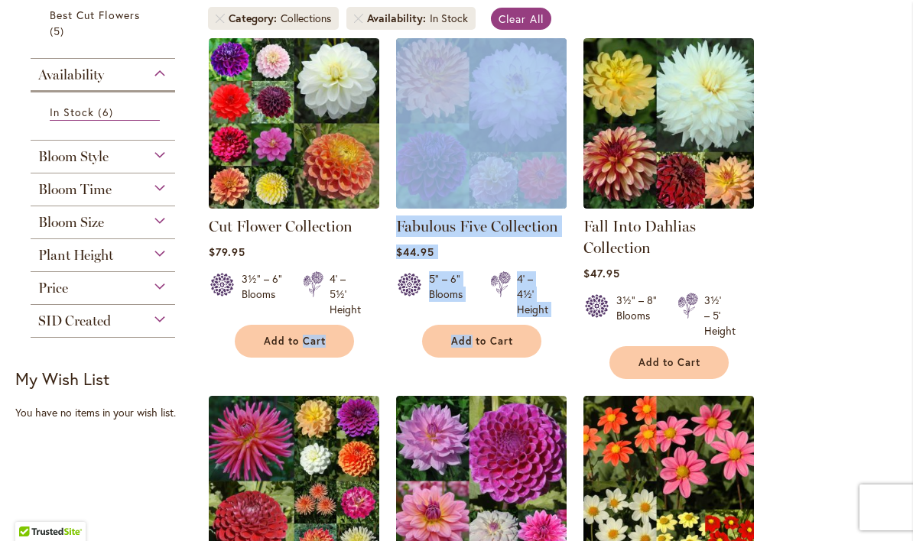 This screenshot has height=541, width=913. Describe the element at coordinates (72, 112) in the screenshot. I see `span: In Stock` at that location.